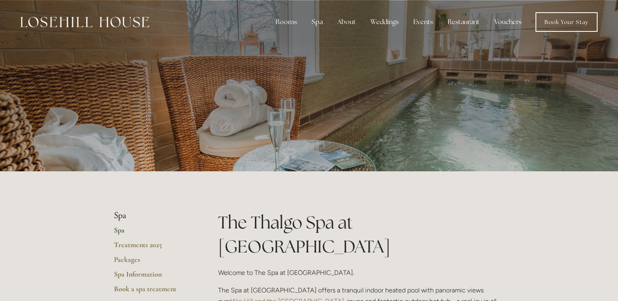 This screenshot has width=618, height=301. Describe the element at coordinates (423, 22) in the screenshot. I see `div: Events` at that location.